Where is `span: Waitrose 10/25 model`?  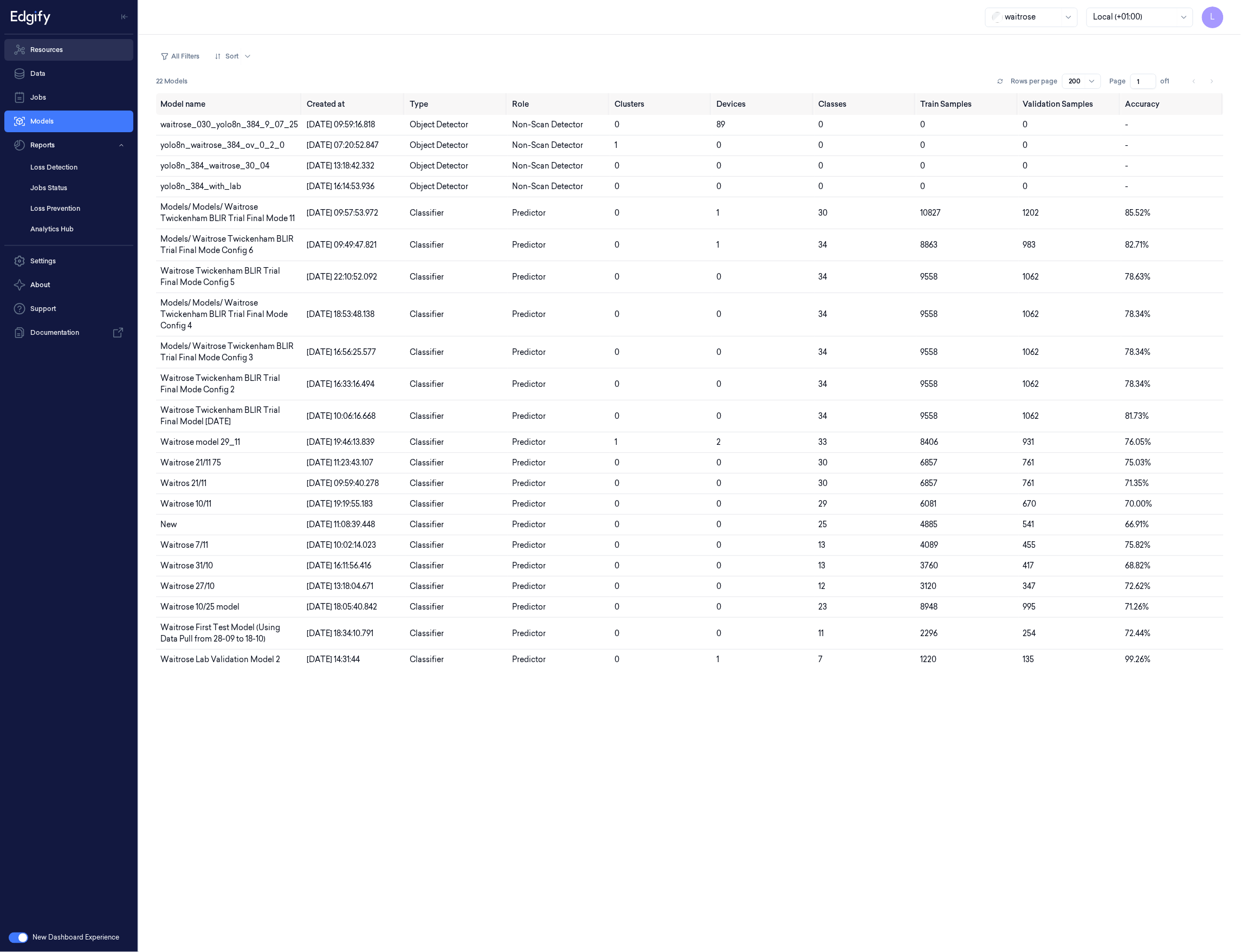 span: Waitrose 10/25 model is located at coordinates (200, 607).